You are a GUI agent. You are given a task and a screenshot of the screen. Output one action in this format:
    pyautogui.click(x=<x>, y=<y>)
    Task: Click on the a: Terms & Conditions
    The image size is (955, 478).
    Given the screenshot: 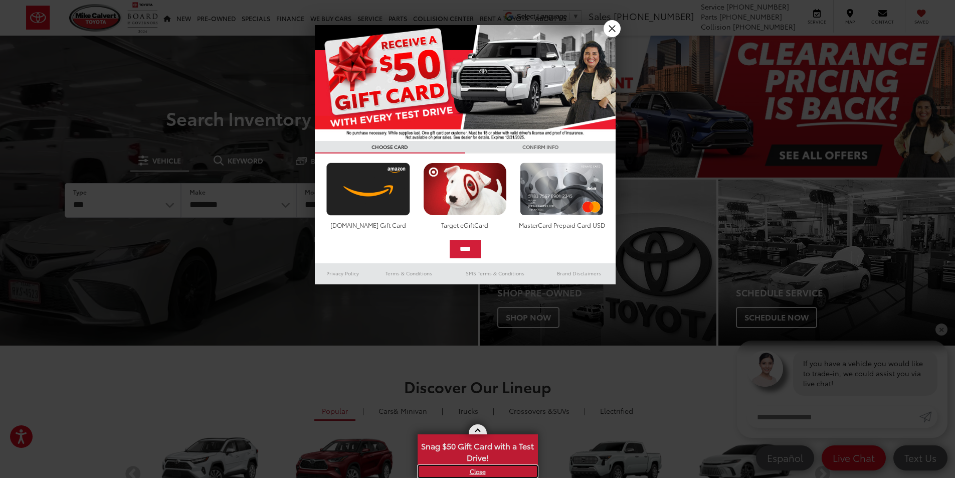 What is the action you would take?
    pyautogui.click(x=408, y=273)
    